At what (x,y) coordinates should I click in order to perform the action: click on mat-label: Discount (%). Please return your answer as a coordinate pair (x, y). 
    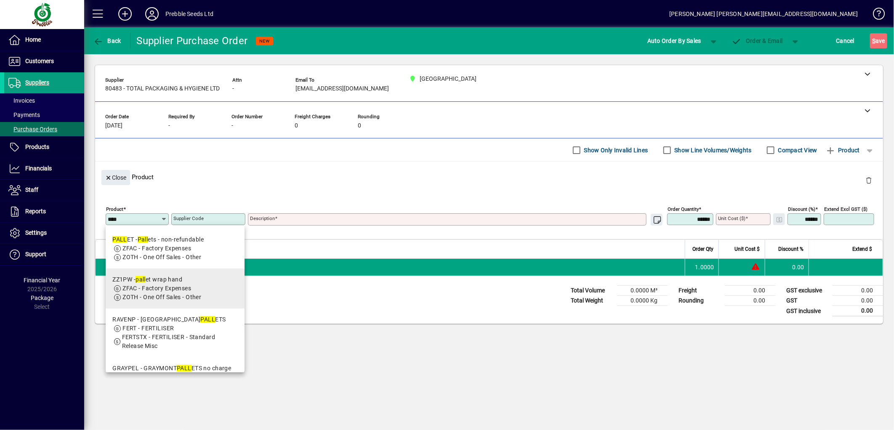
    Looking at the image, I should click on (802, 209).